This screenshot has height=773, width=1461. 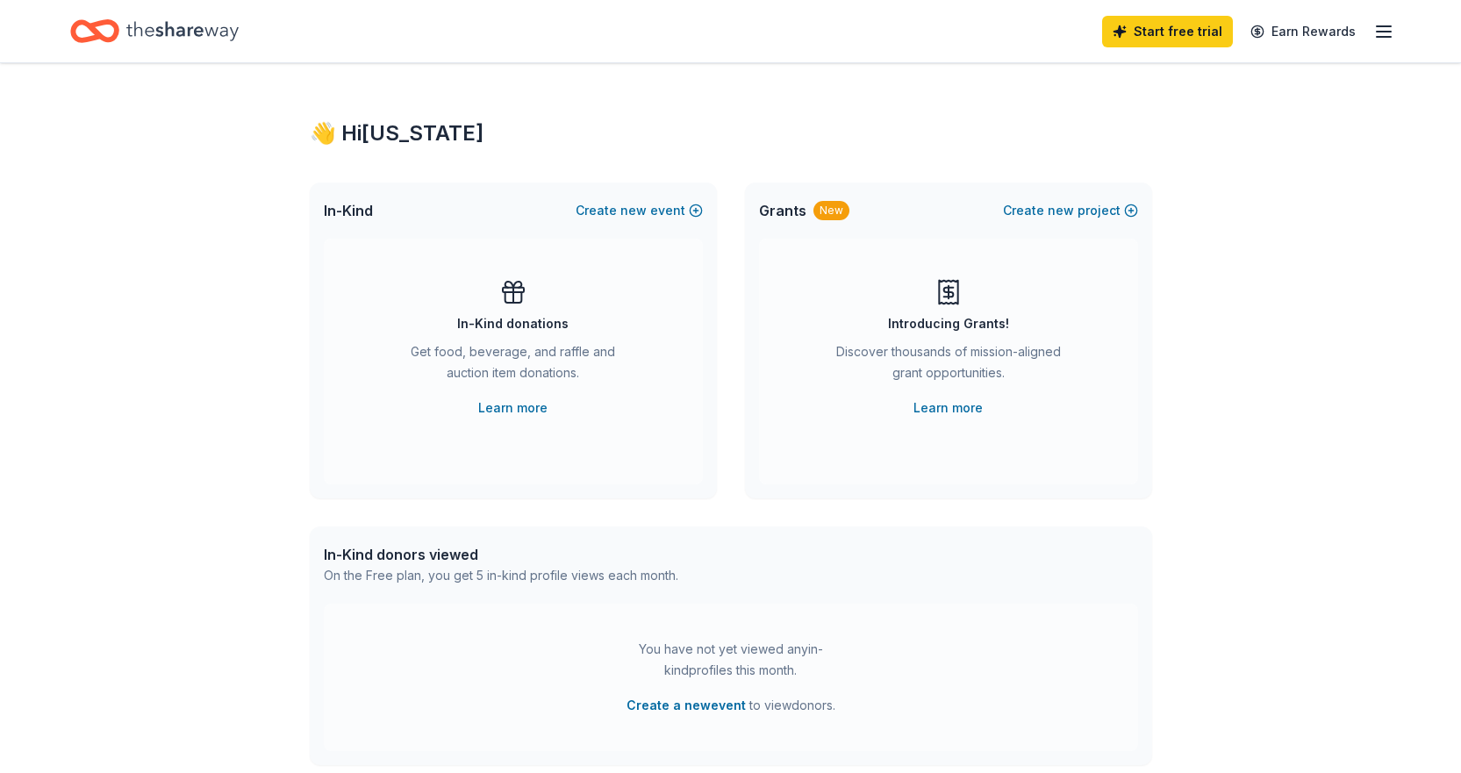 What do you see at coordinates (1070, 211) in the screenshot?
I see `button: Createnewproject` at bounding box center [1070, 211].